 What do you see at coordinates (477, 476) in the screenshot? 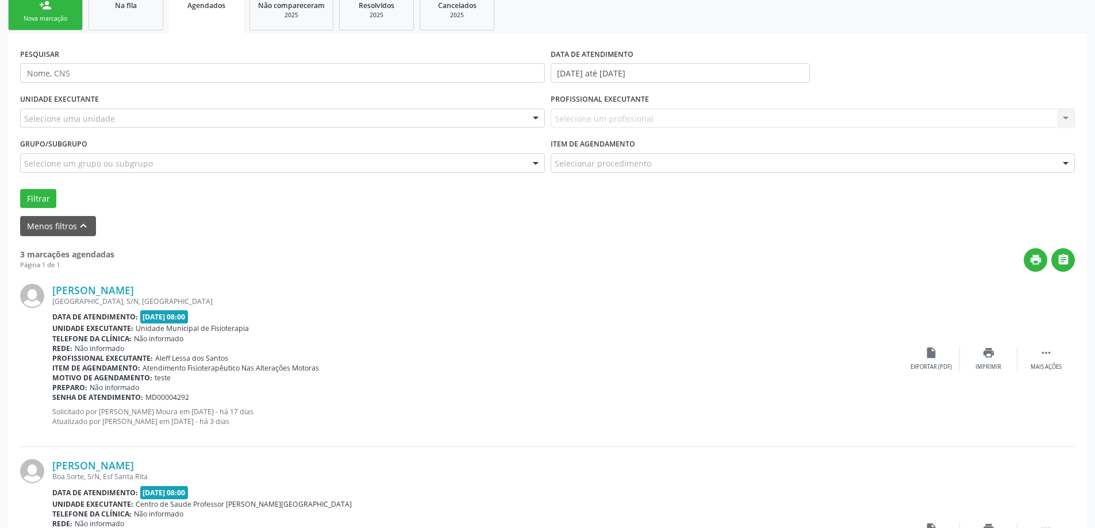
I see `div: Boa Sorte, S/N, Esf Santa Rita` at bounding box center [477, 476].